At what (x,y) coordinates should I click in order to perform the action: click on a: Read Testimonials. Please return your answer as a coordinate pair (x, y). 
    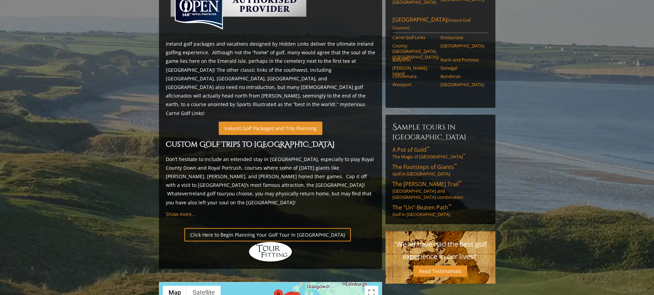
    Looking at the image, I should click on (440, 271).